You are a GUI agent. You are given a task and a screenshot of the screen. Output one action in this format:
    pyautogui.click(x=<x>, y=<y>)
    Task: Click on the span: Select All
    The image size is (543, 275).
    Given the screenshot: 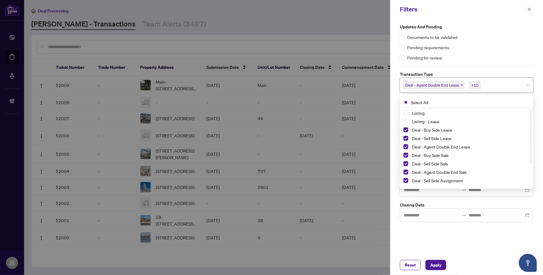 What is the action you would take?
    pyautogui.click(x=420, y=102)
    